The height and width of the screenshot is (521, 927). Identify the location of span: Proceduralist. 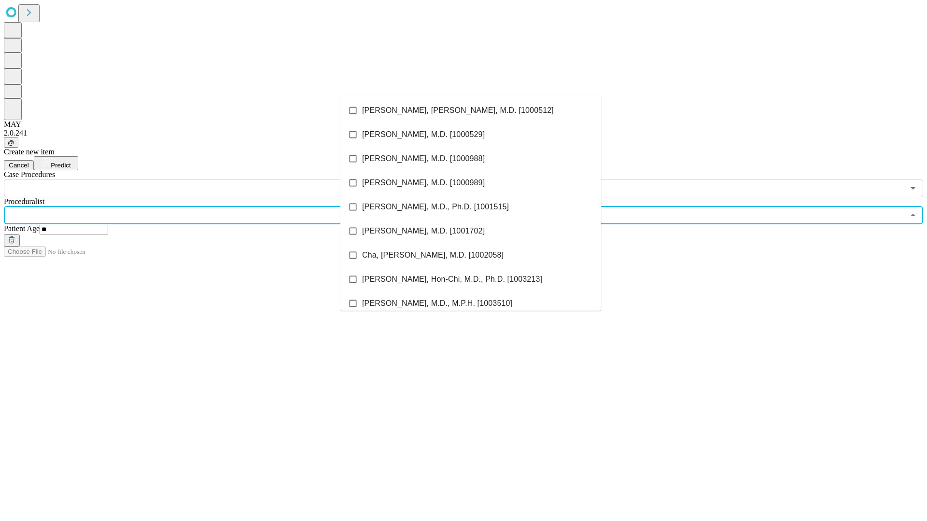
(24, 201).